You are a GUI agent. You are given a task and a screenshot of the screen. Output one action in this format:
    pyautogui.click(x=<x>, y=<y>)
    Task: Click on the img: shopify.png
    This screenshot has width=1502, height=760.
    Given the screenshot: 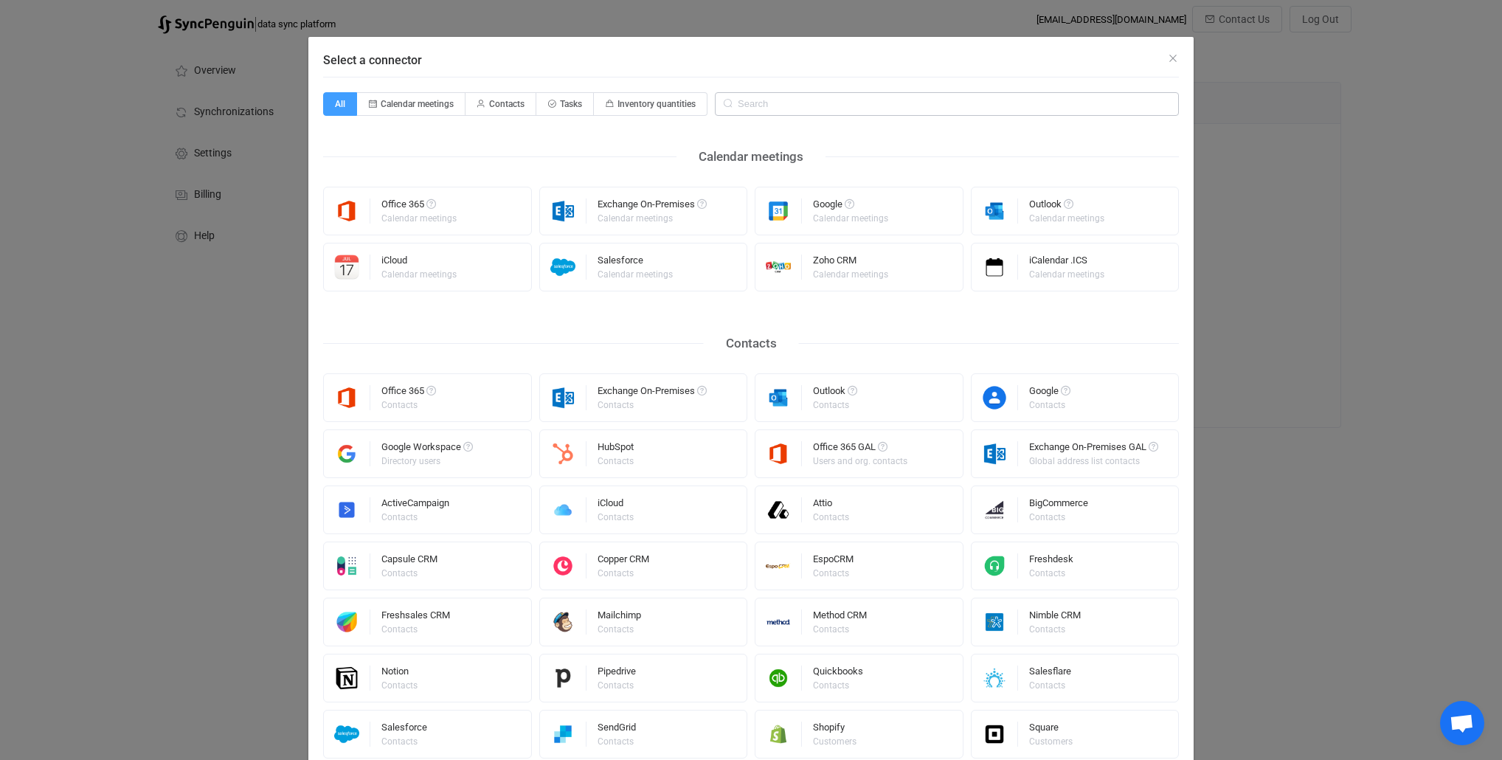 What is the action you would take?
    pyautogui.click(x=778, y=734)
    